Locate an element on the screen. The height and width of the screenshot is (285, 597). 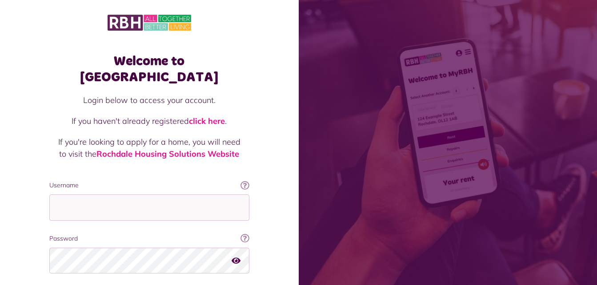
img: MyRBH is located at coordinates (149, 23).